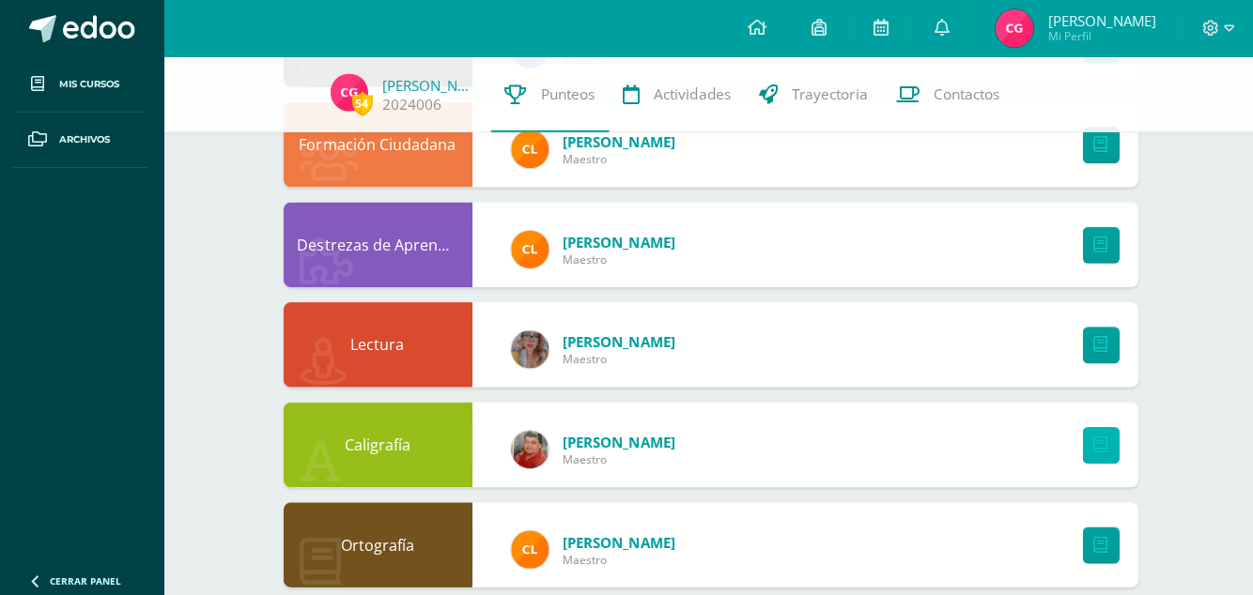  Describe the element at coordinates (88, 578) in the screenshot. I see `span: Cerrar panel` at that location.